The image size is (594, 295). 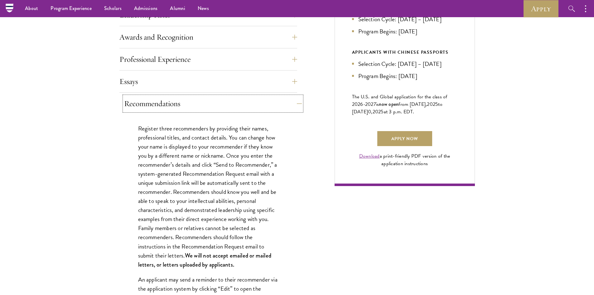 I want to click on strong: We will not accept emailed or mailed letters, or letters uploaded by applicants., so click(x=205, y=260).